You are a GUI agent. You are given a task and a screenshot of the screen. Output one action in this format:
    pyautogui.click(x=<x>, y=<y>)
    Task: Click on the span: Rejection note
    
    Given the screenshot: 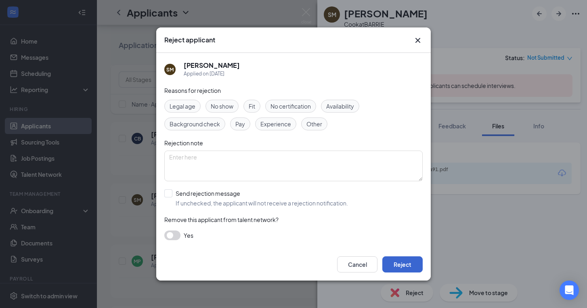 What is the action you would take?
    pyautogui.click(x=184, y=143)
    